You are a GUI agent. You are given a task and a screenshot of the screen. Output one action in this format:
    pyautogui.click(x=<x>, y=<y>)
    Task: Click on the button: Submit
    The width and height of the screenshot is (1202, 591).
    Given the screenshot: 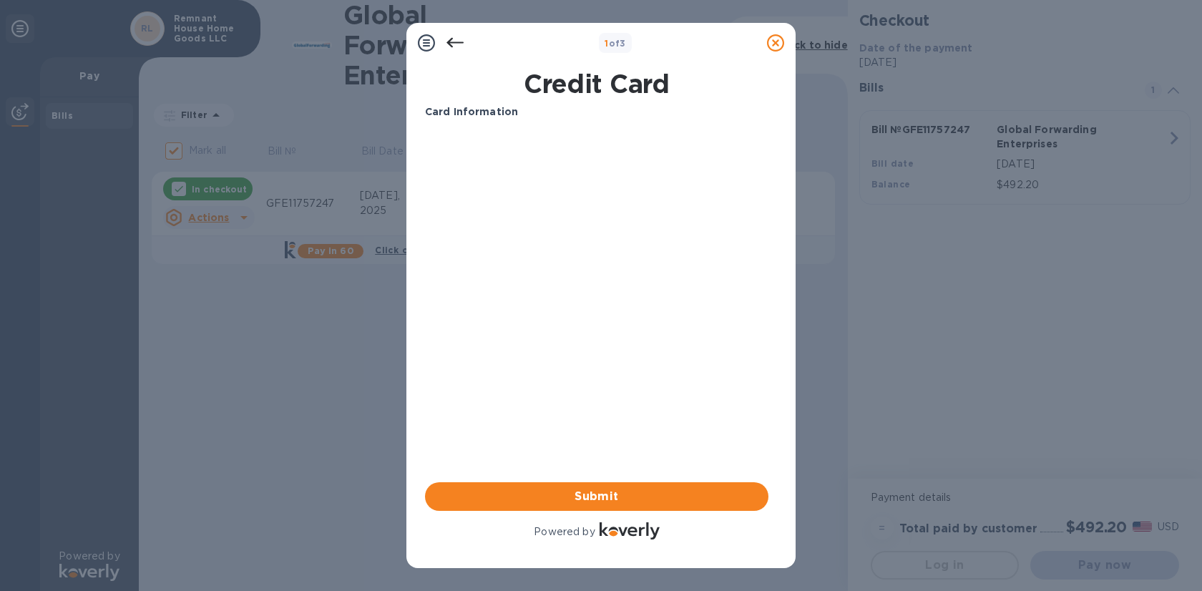 What is the action you would take?
    pyautogui.click(x=597, y=496)
    